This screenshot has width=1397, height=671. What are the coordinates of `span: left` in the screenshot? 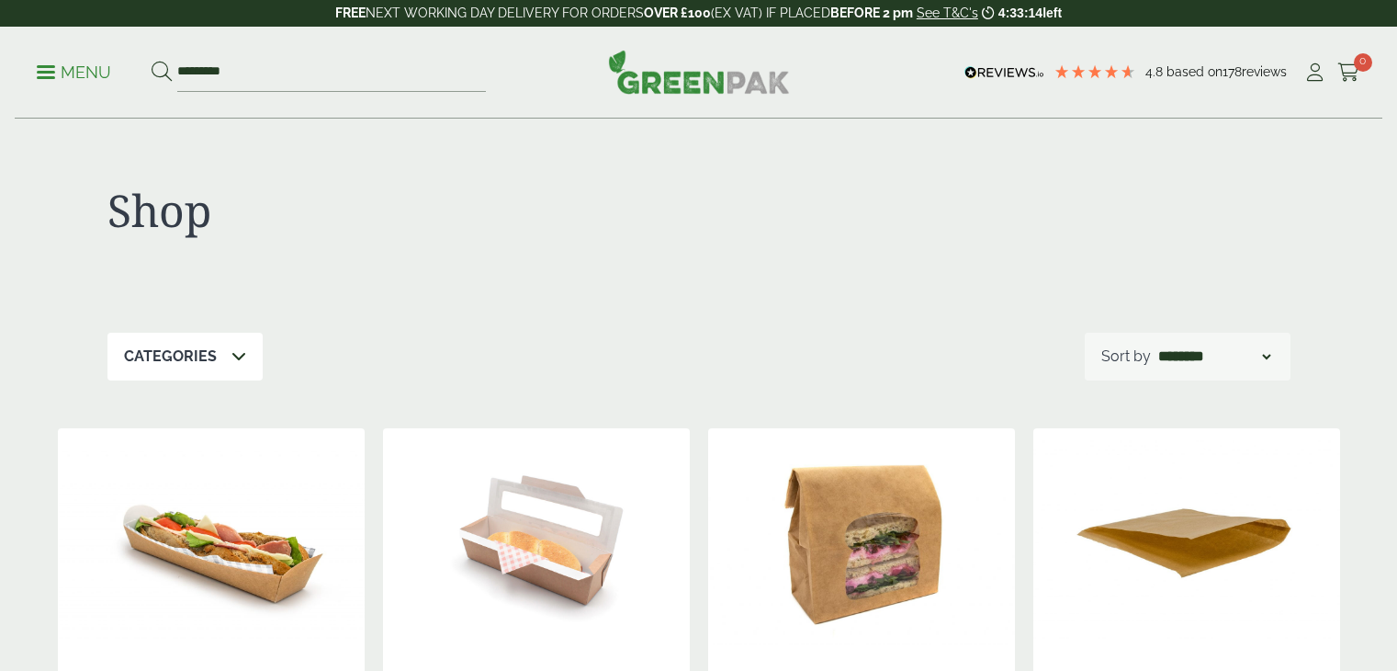 It's located at (1052, 13).